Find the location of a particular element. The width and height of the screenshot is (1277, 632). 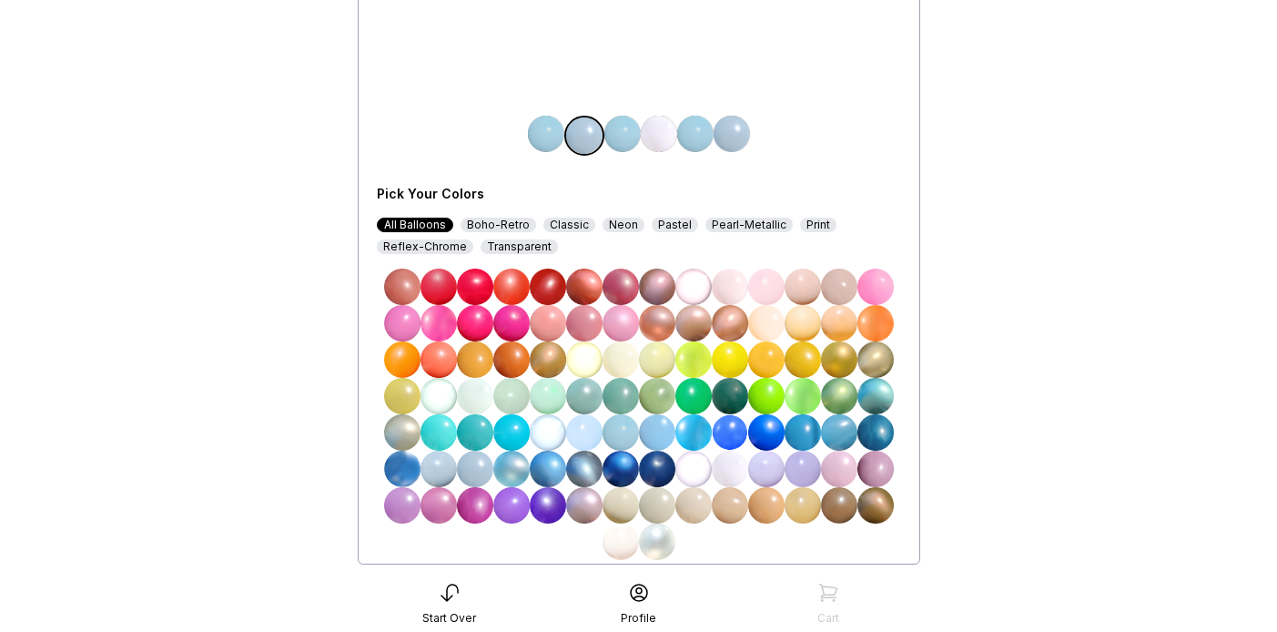

div: Profile is located at coordinates (638, 618).